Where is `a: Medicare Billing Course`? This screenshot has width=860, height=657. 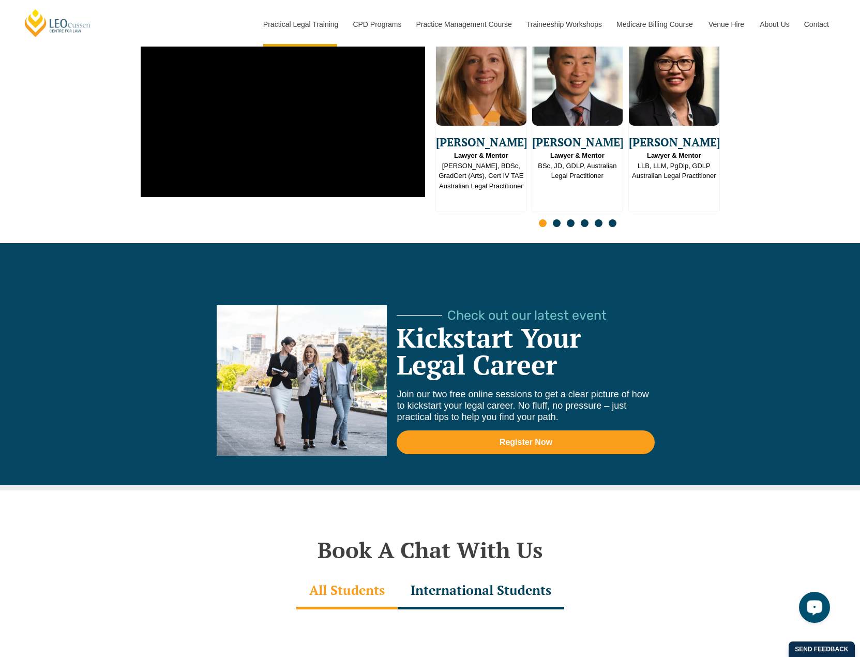 a: Medicare Billing Course is located at coordinates (654, 24).